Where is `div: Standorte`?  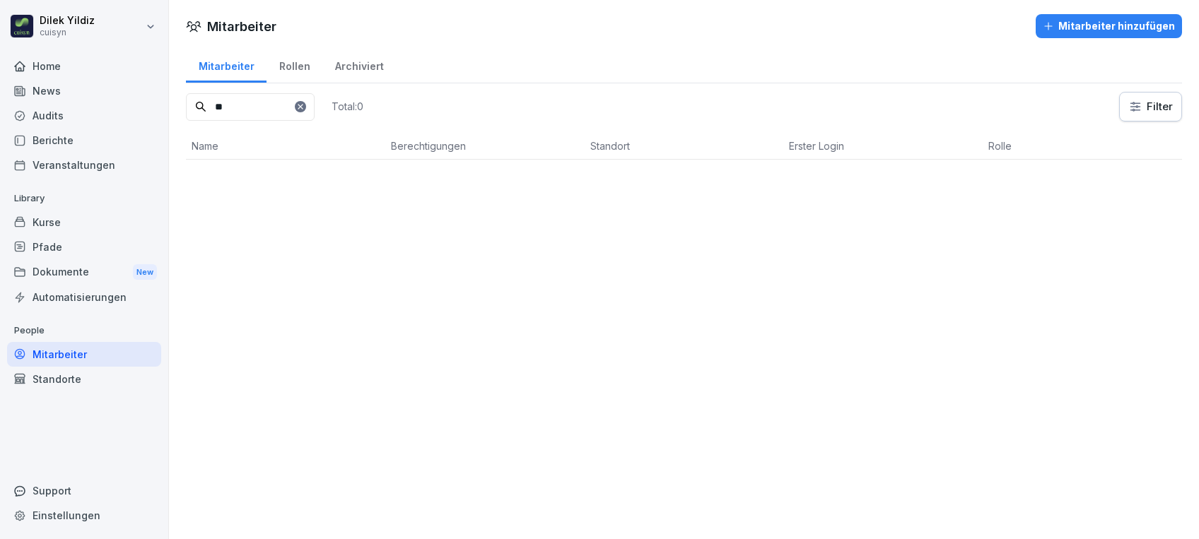 div: Standorte is located at coordinates (84, 379).